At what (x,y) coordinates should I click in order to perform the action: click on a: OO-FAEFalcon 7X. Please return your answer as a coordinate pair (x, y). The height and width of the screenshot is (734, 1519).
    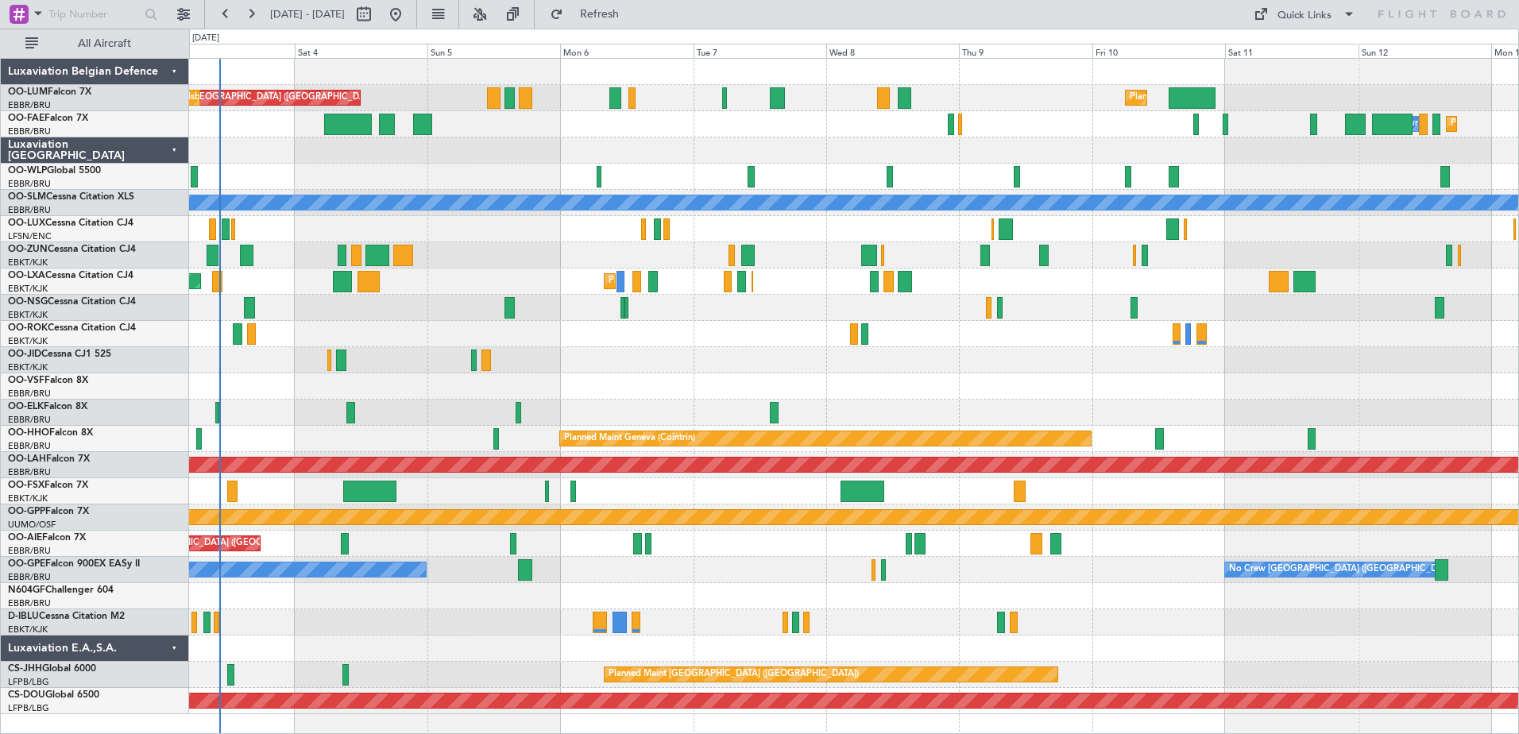
    Looking at the image, I should click on (48, 118).